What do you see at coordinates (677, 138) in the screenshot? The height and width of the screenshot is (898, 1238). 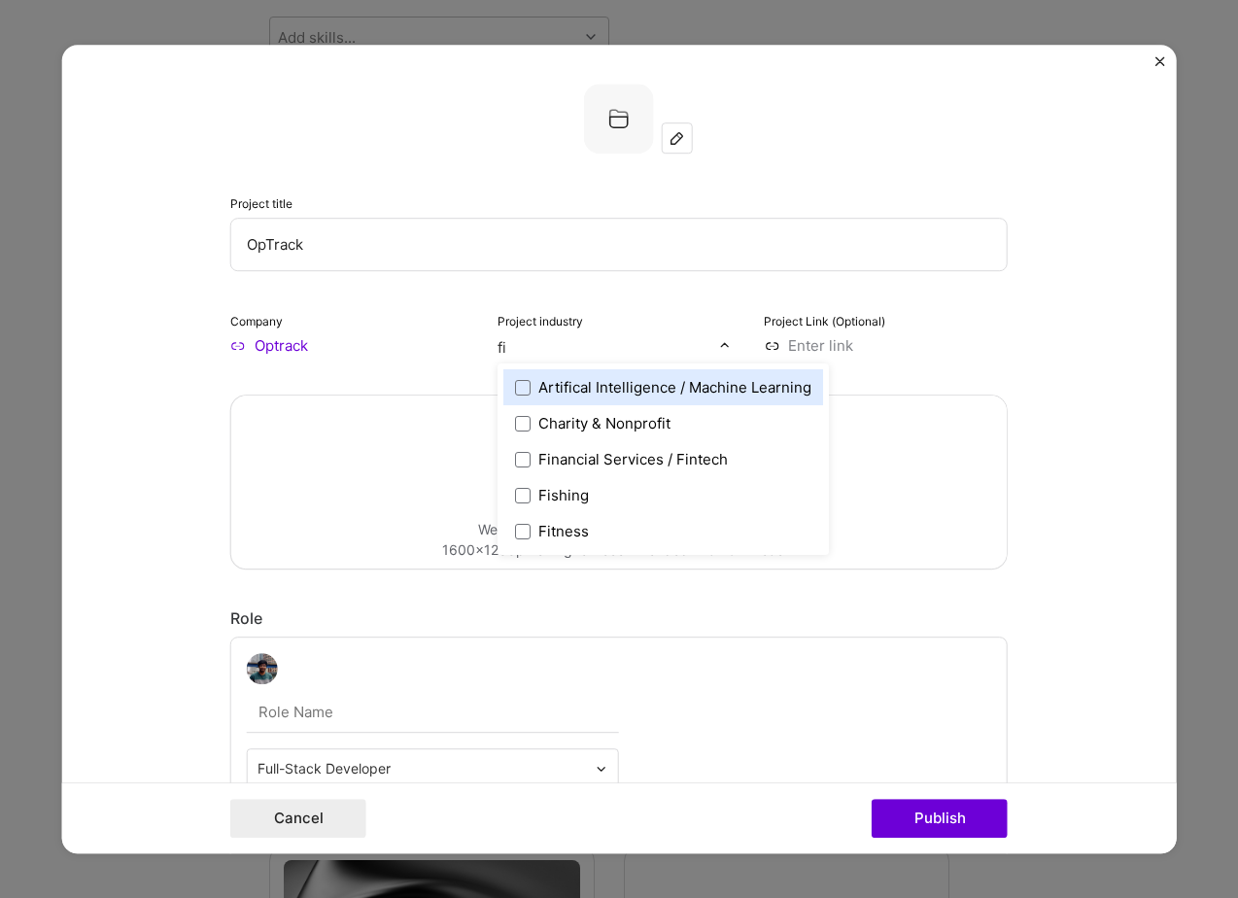 I see `div: Edit` at bounding box center [677, 138].